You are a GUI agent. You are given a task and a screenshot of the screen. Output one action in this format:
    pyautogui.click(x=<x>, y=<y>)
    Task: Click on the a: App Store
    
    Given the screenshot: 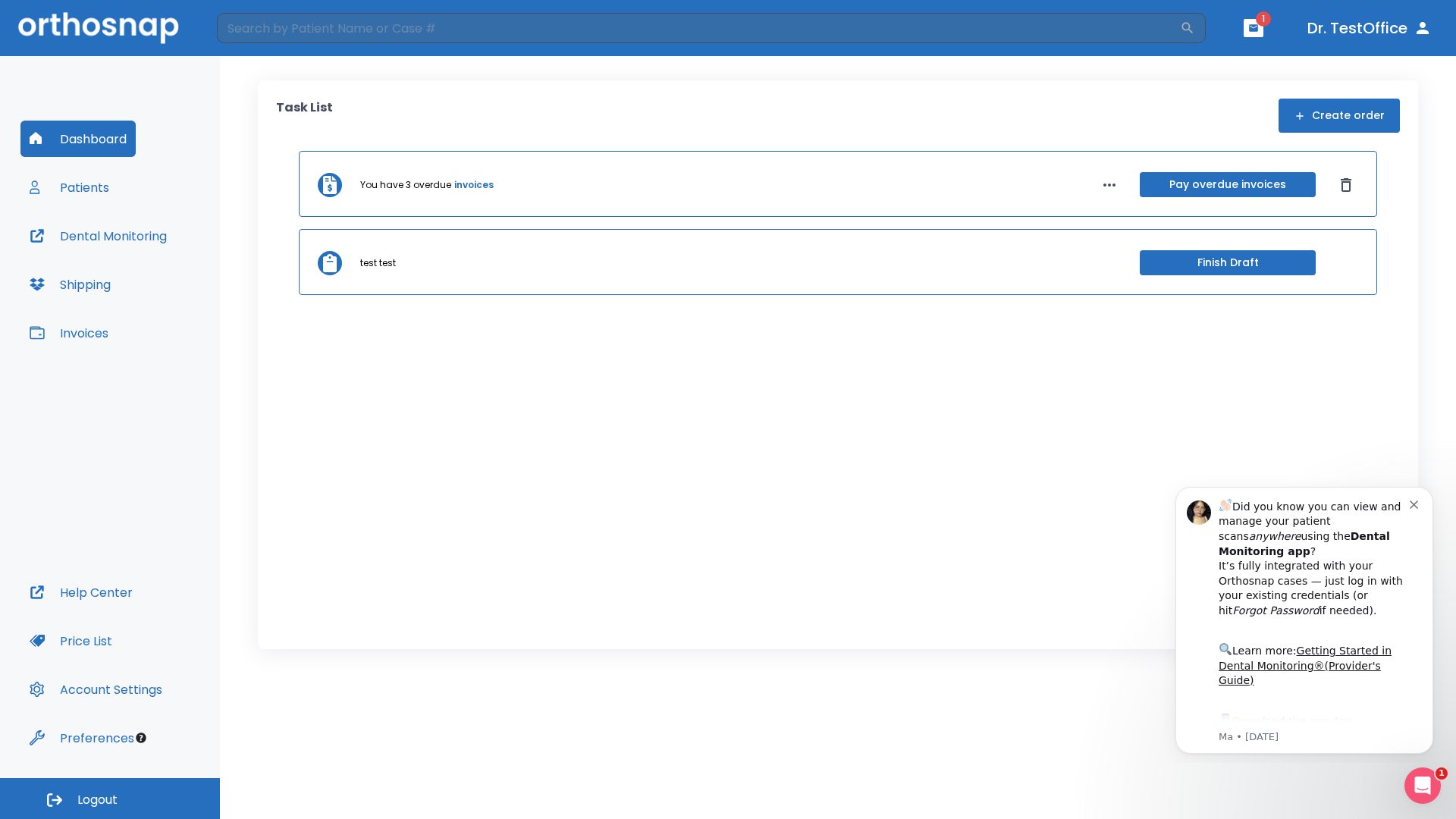 What is the action you would take?
    pyautogui.click(x=133, y=256)
    